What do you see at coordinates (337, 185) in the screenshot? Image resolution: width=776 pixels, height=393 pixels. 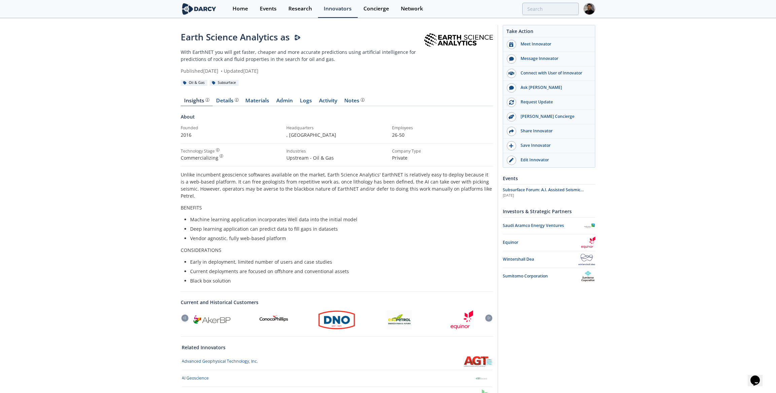 I see `p: Unlike incumbent geoscience softwares available on the market, Earth Science Analytics' EarthNET ...` at bounding box center [337, 185].